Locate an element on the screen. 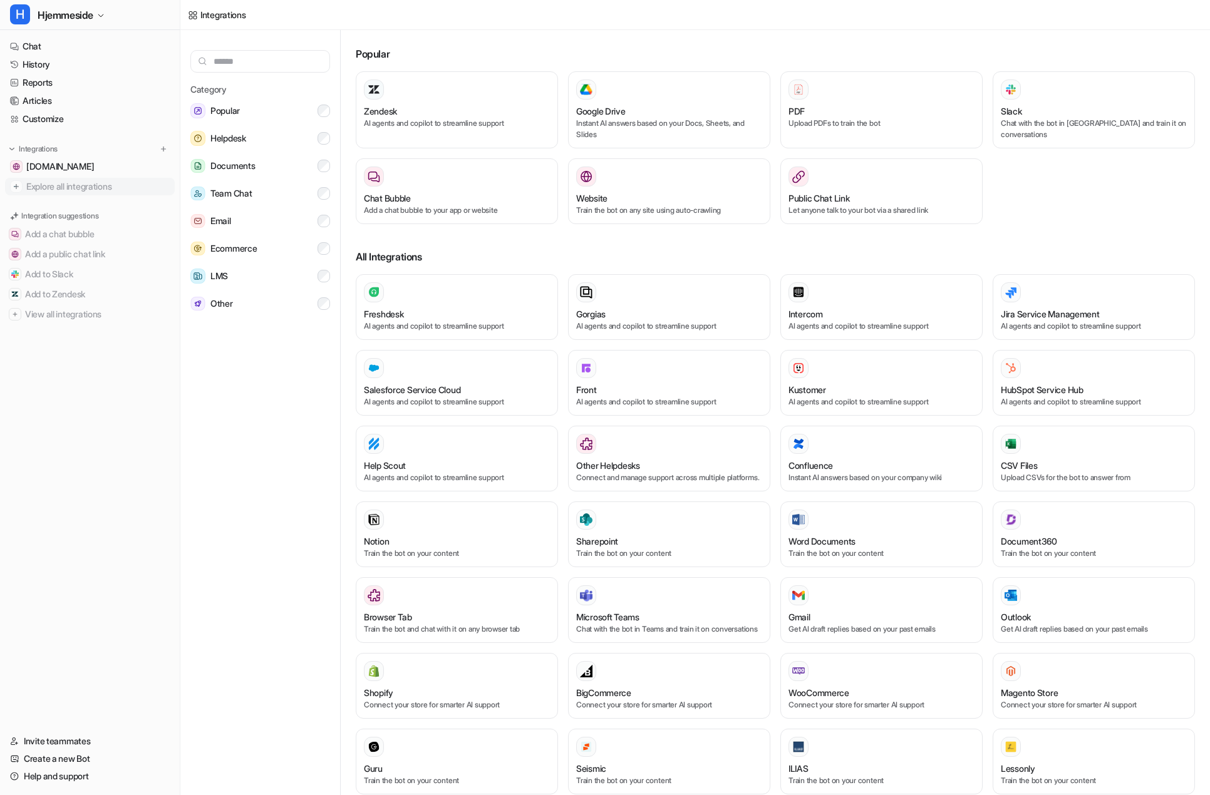 Image resolution: width=1210 pixels, height=795 pixels. button: DocumentsDocuments is located at coordinates (260, 166).